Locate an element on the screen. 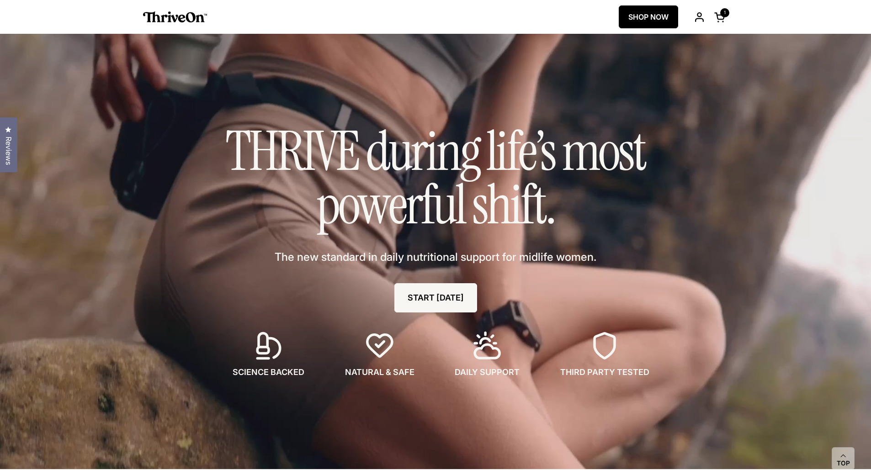  span: SCIENCE BACKED is located at coordinates (268, 372).